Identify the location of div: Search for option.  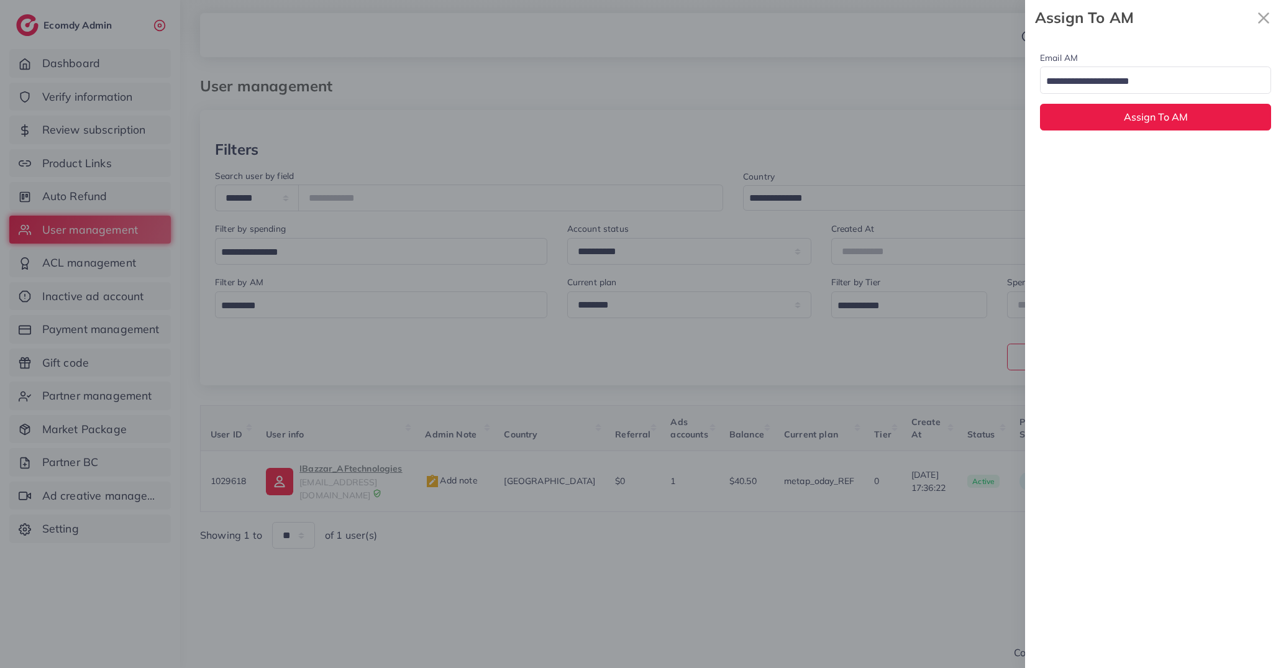
(1156, 80).